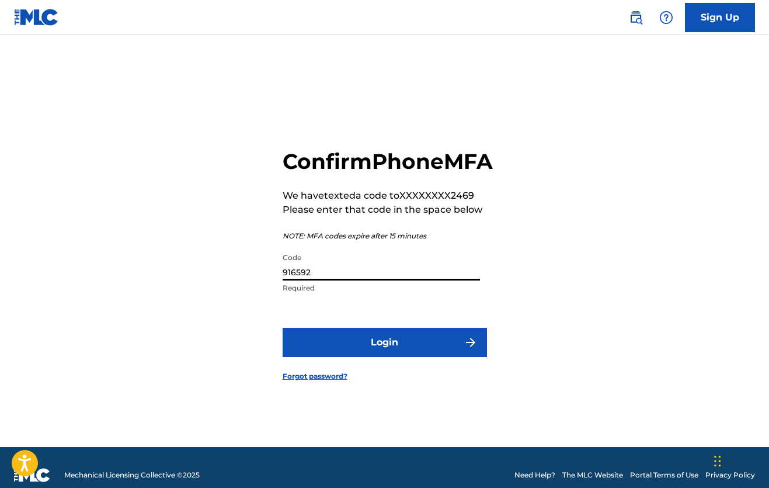 This screenshot has height=488, width=769. I want to click on img: f7272a7cc735f4ea7f67.svg, so click(471, 342).